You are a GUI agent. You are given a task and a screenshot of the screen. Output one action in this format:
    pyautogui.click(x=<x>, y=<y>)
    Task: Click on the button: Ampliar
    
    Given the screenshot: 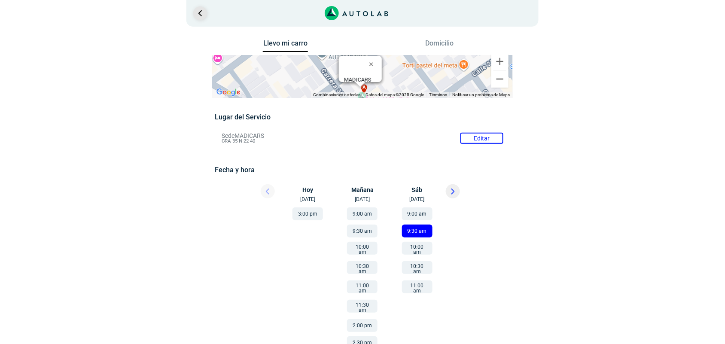 What is the action you would take?
    pyautogui.click(x=500, y=61)
    